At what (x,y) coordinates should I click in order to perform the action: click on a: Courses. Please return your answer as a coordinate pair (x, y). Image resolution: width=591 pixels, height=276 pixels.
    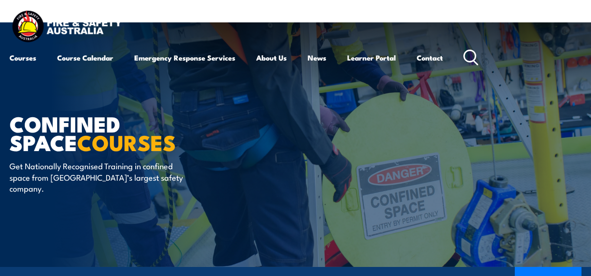
    Looking at the image, I should click on (23, 58).